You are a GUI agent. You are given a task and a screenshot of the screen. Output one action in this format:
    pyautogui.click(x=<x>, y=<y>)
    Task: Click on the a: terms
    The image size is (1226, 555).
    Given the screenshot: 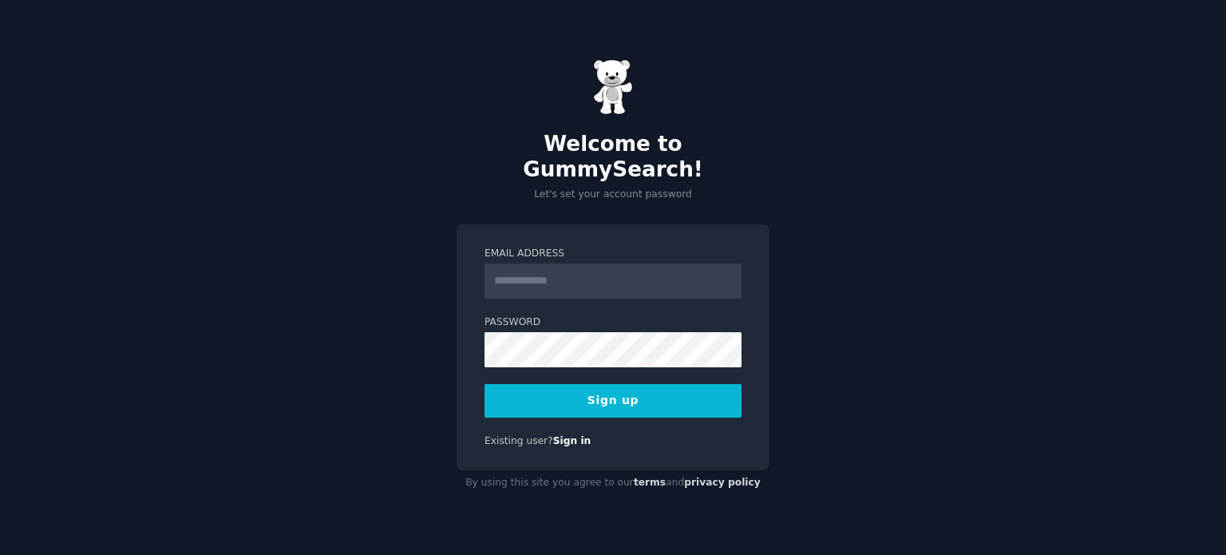 What is the action you would take?
    pyautogui.click(x=650, y=482)
    